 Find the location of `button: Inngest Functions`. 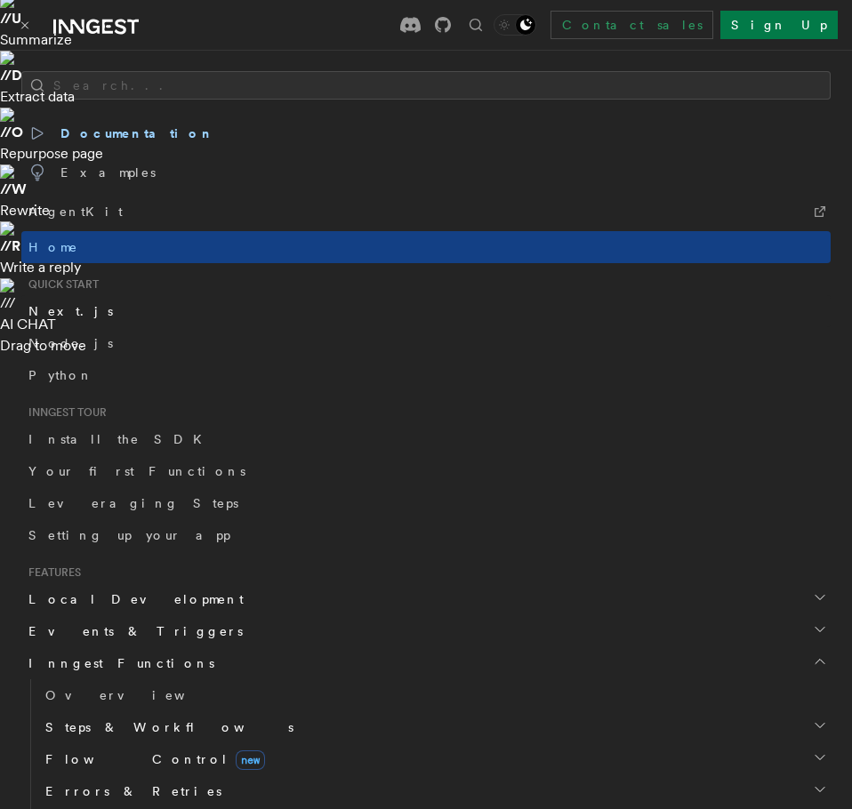

button: Inngest Functions is located at coordinates (426, 663).